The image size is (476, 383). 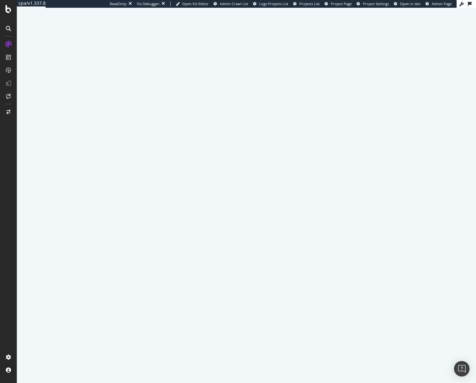 I want to click on a: Admin Page, so click(x=439, y=4).